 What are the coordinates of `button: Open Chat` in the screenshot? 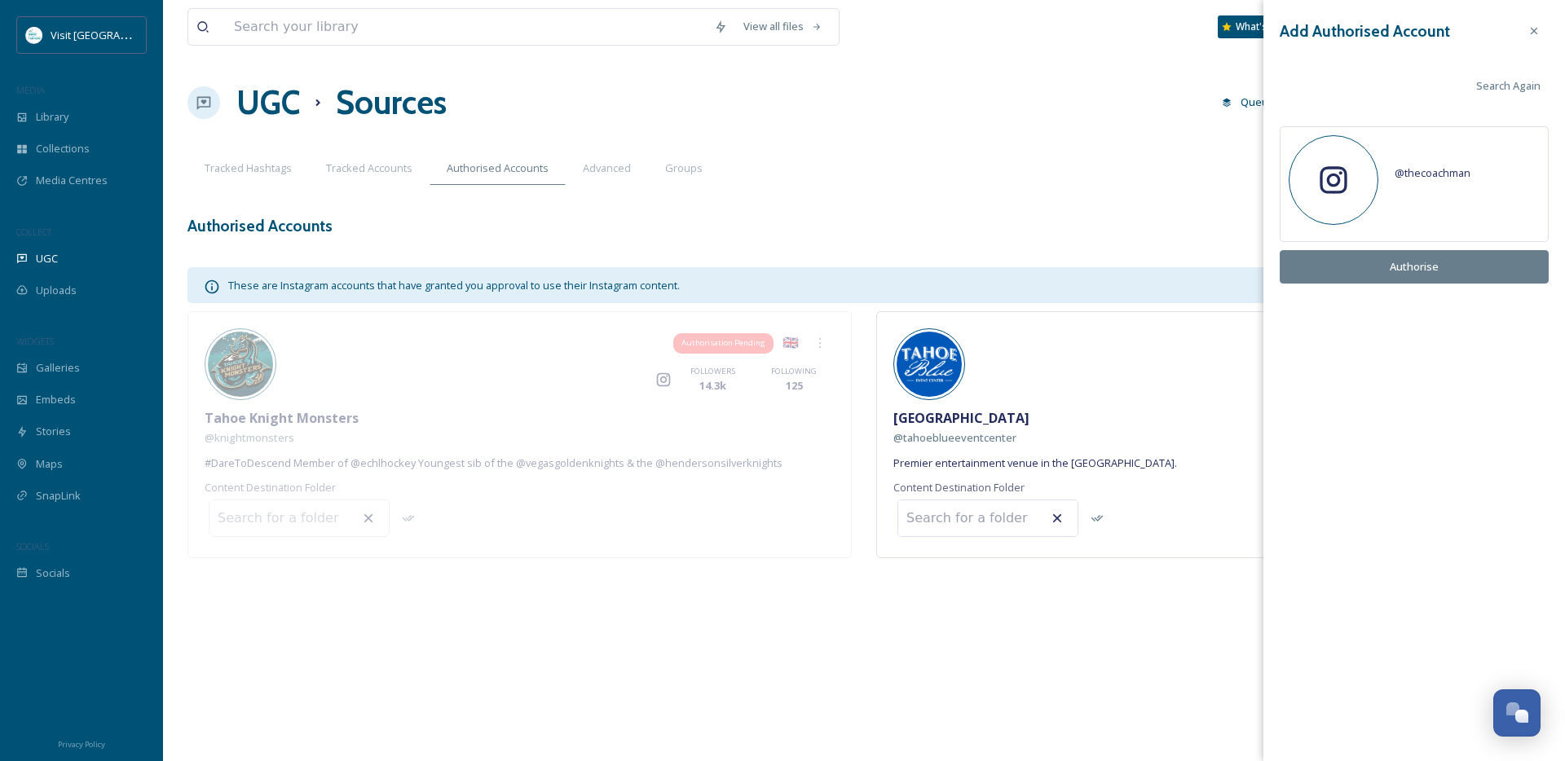 It's located at (1517, 713).